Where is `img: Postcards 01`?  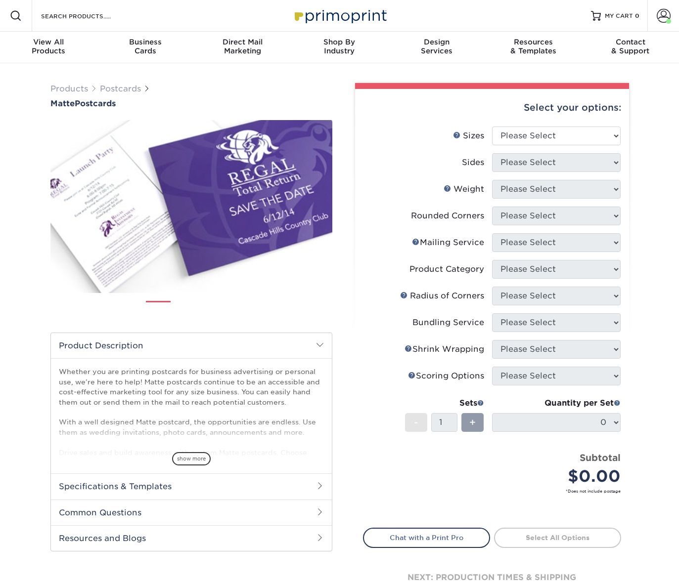
img: Postcards 01 is located at coordinates (158, 310).